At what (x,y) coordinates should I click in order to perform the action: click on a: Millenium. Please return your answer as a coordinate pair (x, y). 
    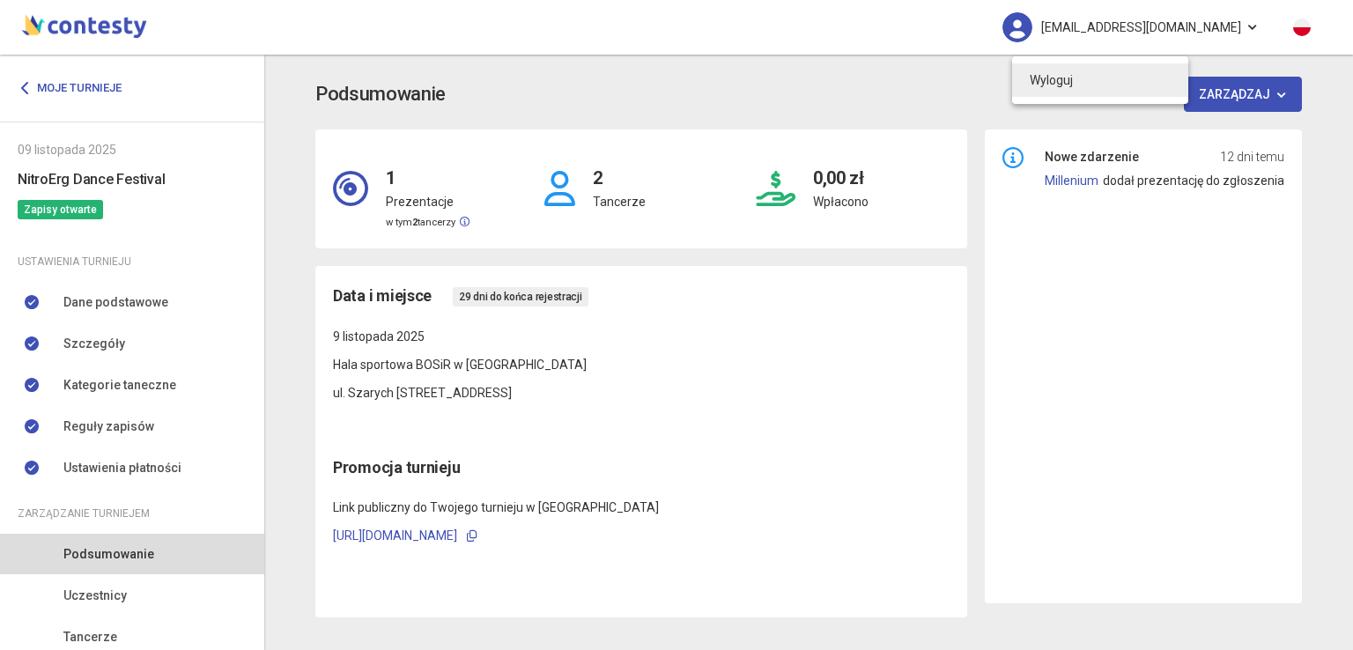
    Looking at the image, I should click on (1071, 181).